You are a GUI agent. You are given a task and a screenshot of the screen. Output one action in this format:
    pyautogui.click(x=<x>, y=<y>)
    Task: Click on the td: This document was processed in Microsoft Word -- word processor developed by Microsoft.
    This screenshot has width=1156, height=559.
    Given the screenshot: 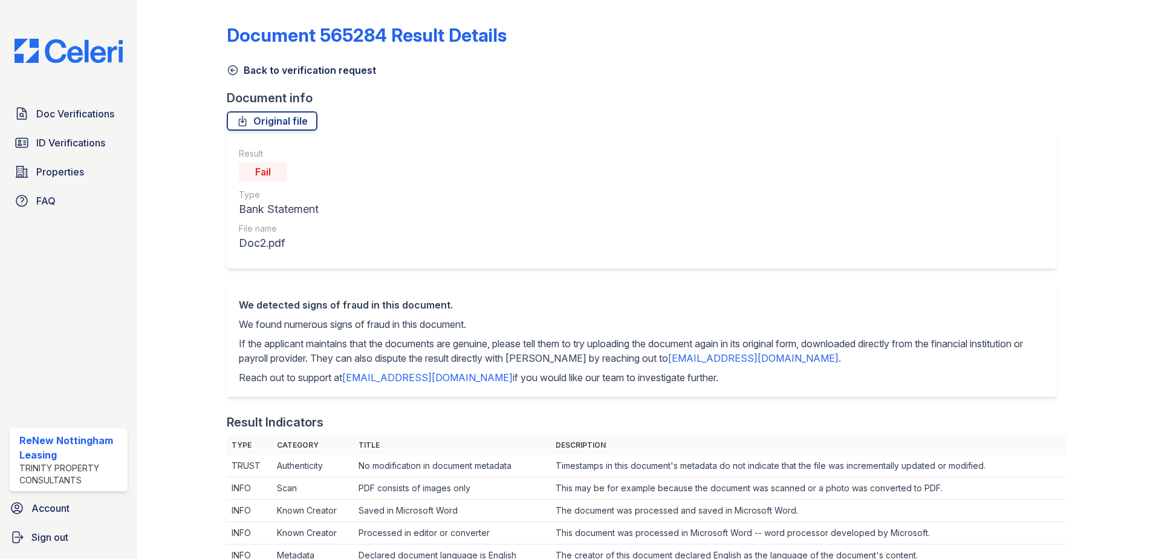 What is the action you would take?
    pyautogui.click(x=809, y=533)
    